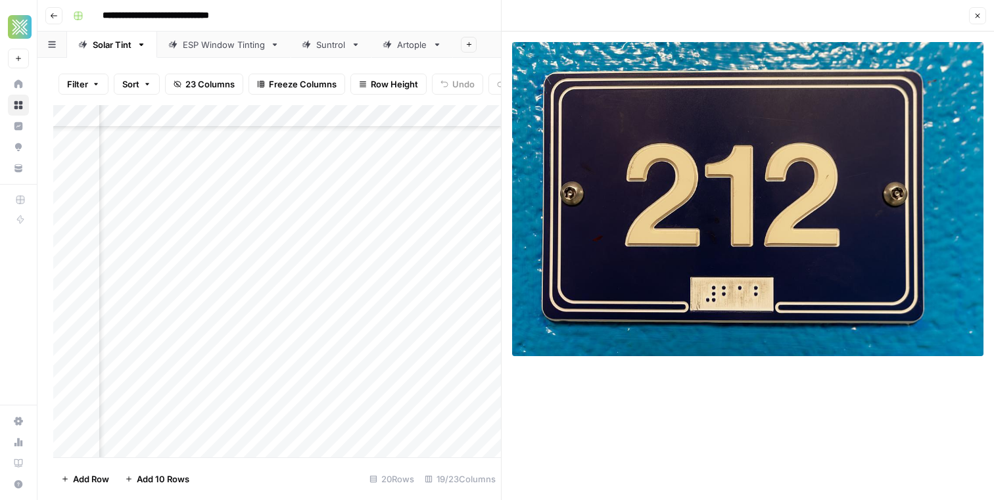 The image size is (994, 500). What do you see at coordinates (204, 84) in the screenshot?
I see `button: 23 Columns` at bounding box center [204, 84].